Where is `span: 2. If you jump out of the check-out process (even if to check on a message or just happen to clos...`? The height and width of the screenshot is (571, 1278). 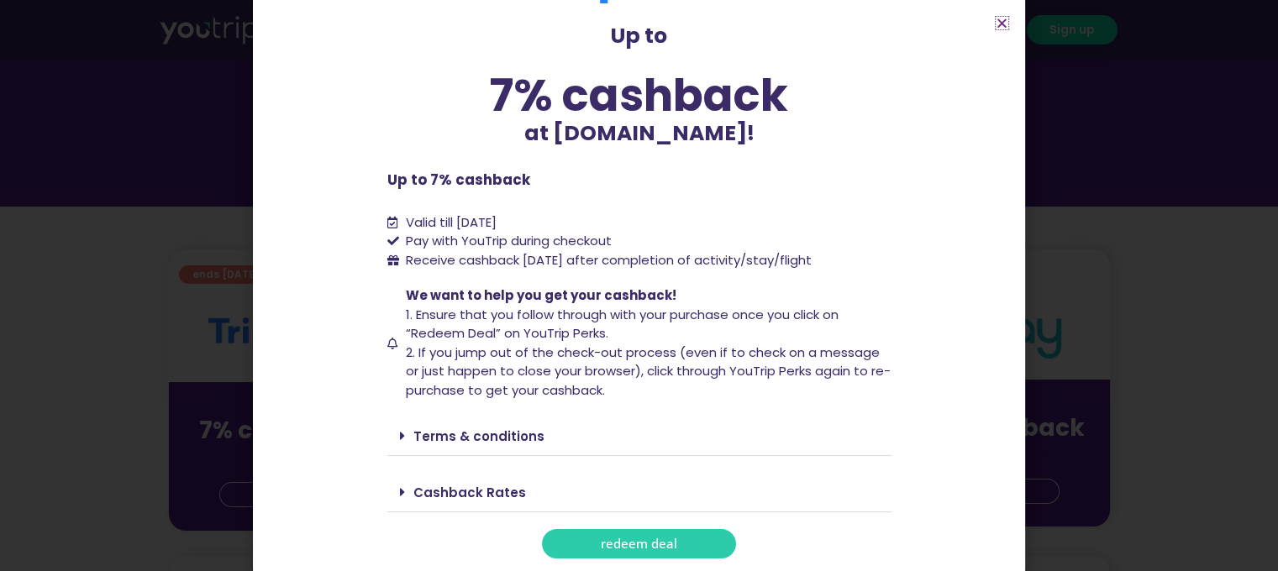
span: 2. If you jump out of the check-out process (even if to check on a message or just happen to clos... is located at coordinates (648, 371).